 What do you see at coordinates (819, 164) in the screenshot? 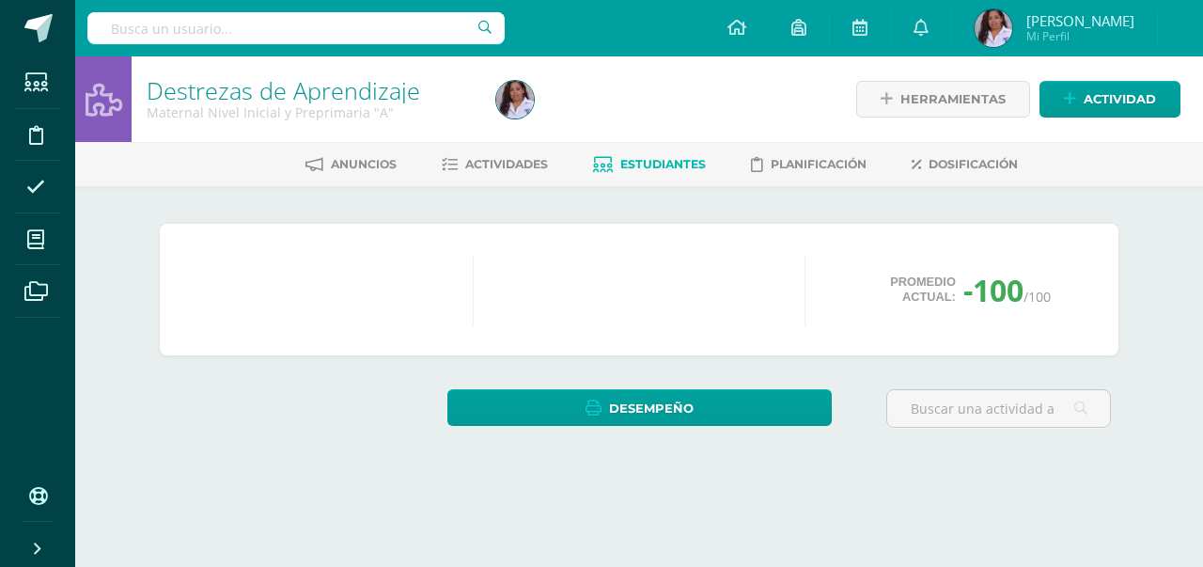
I see `span: Planificación` at bounding box center [819, 164].